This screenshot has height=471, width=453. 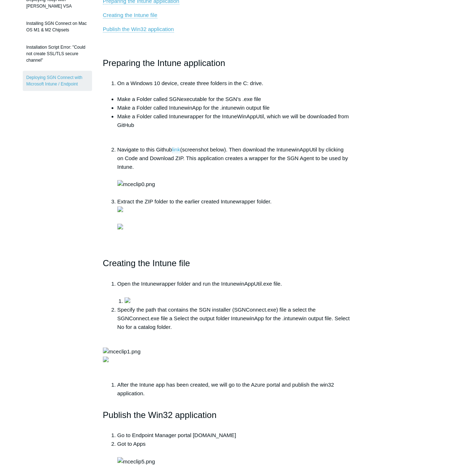 What do you see at coordinates (233, 171) in the screenshot?
I see `li: Navigate to this Github (screenshot below). Then download the IntunewinAppUtil by clicking on Cod...` at bounding box center [233, 171].